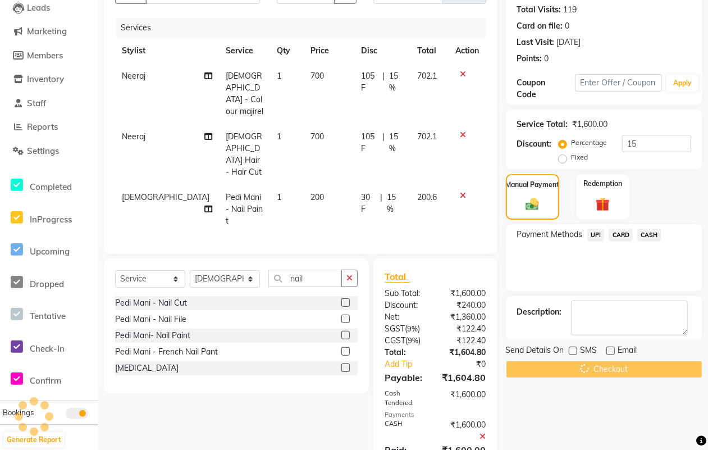 This screenshot has width=708, height=450. What do you see at coordinates (329, 51) in the screenshot?
I see `th: Price` at bounding box center [329, 51].